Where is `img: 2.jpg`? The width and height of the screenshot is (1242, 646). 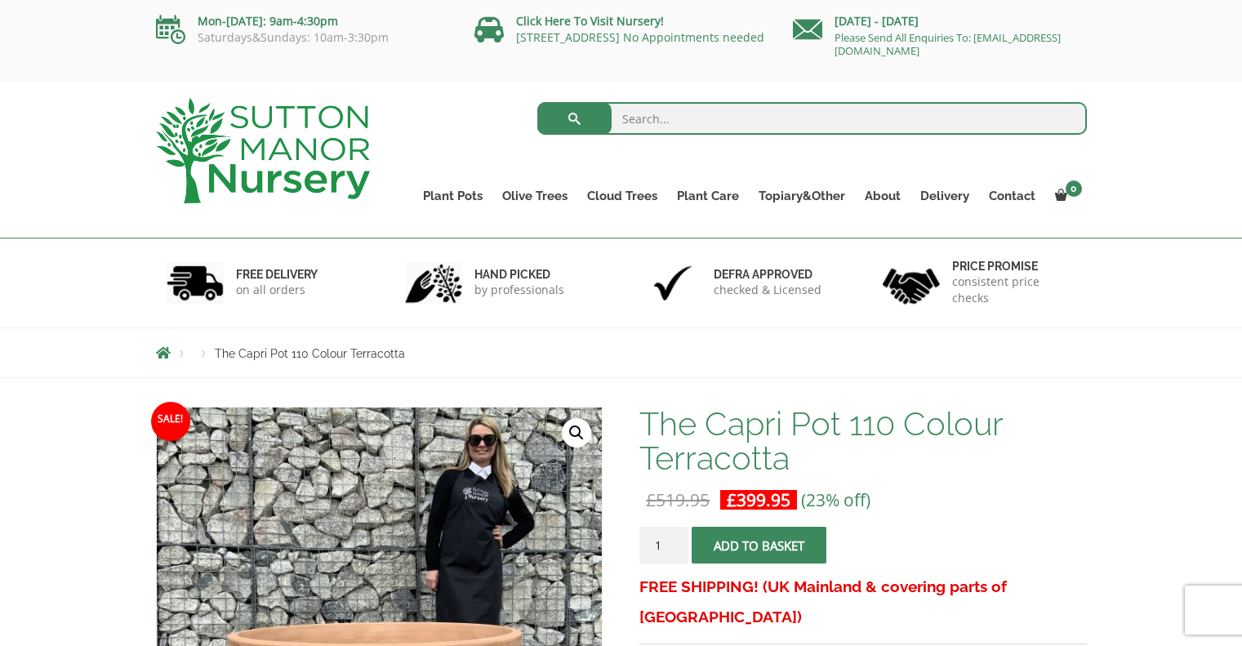 img: 2.jpg is located at coordinates (434, 283).